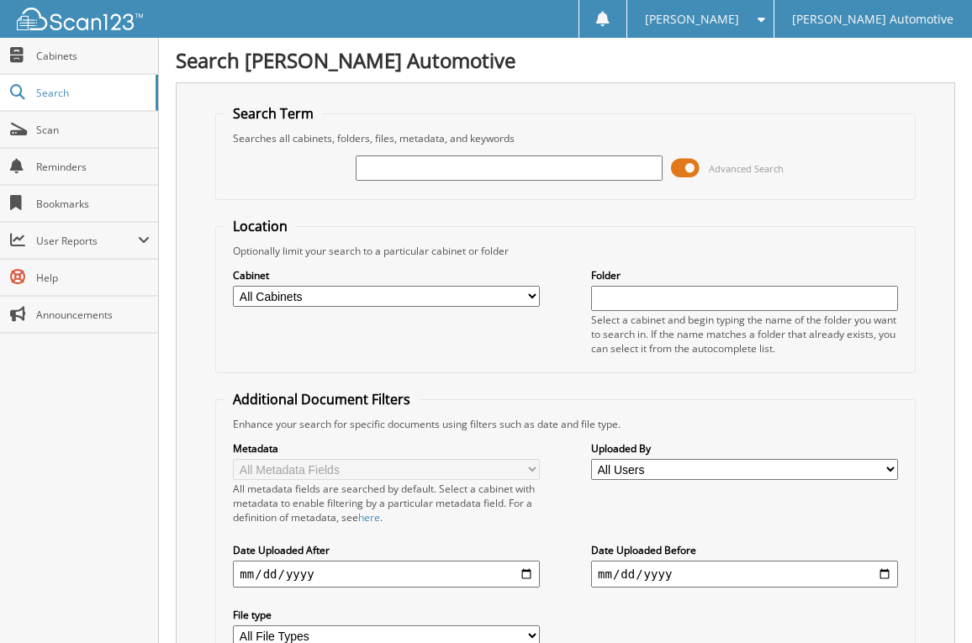 Image resolution: width=972 pixels, height=643 pixels. Describe the element at coordinates (369, 517) in the screenshot. I see `a: here` at that location.